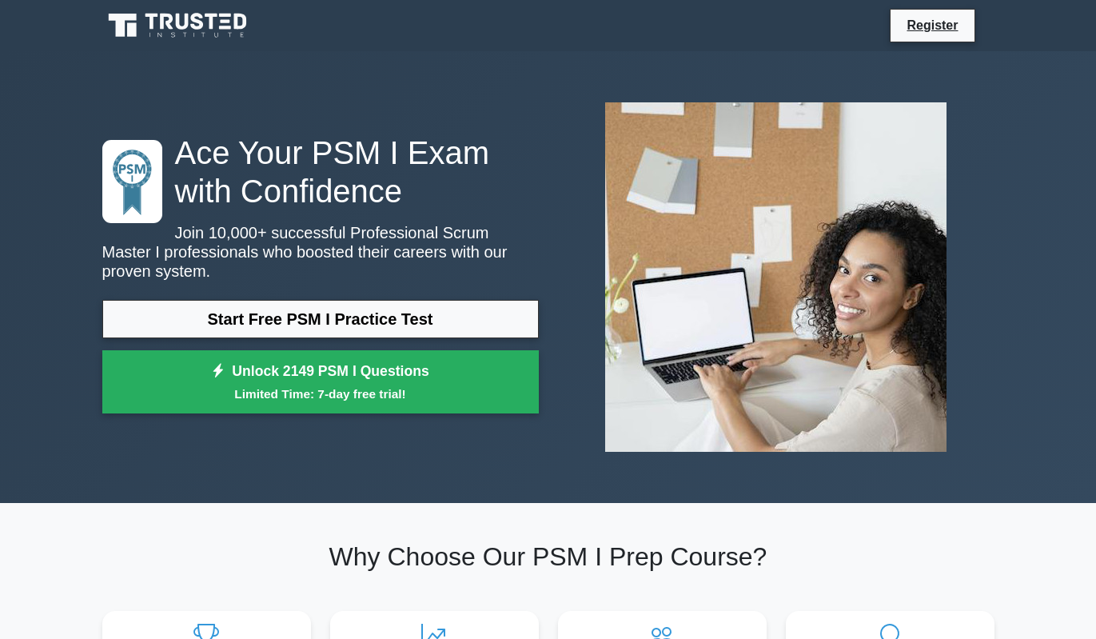 The height and width of the screenshot is (639, 1096). I want to click on h1: Ace Your PSM I Exam with Confidence, so click(321, 172).